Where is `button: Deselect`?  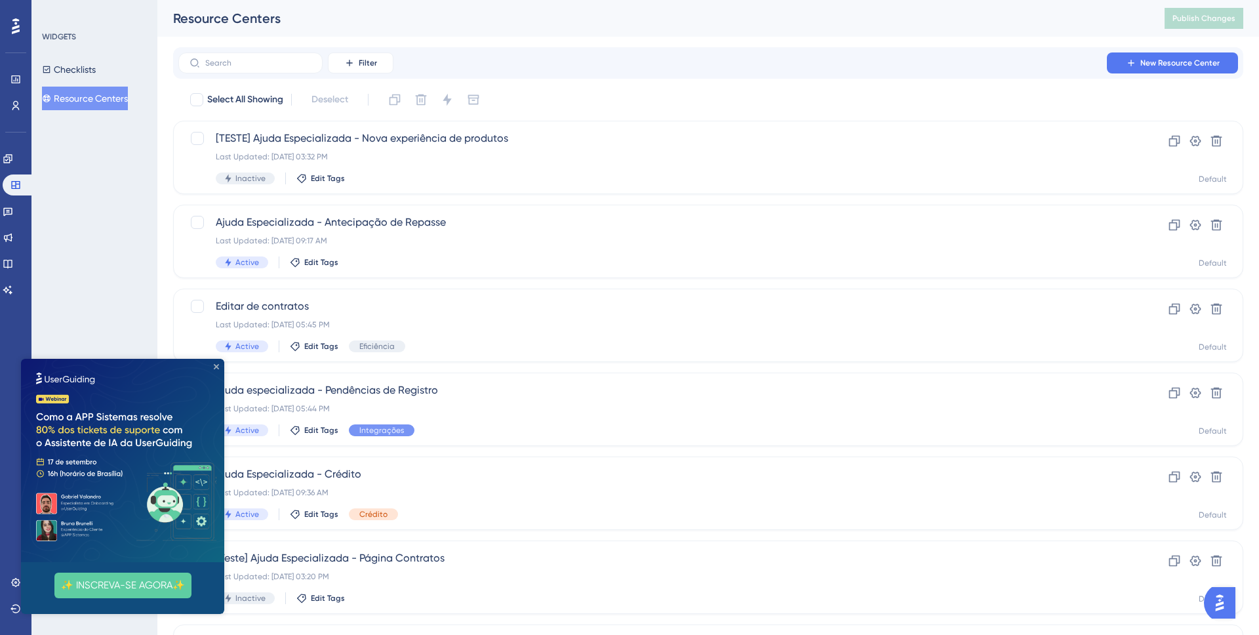
button: Deselect is located at coordinates (330, 100).